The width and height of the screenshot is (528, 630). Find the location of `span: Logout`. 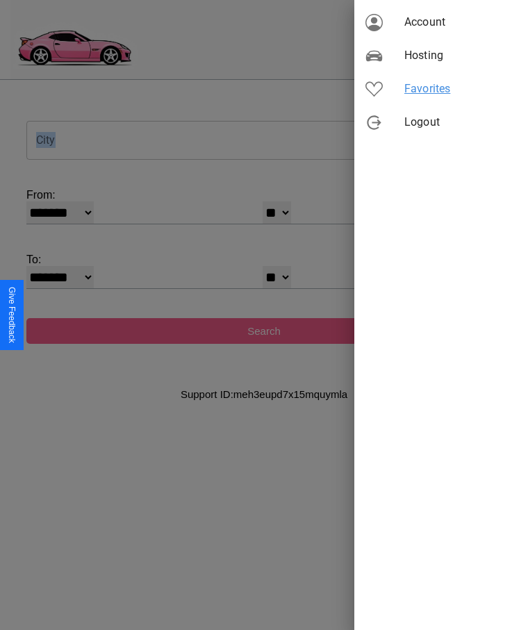

span: Logout is located at coordinates (461, 122).